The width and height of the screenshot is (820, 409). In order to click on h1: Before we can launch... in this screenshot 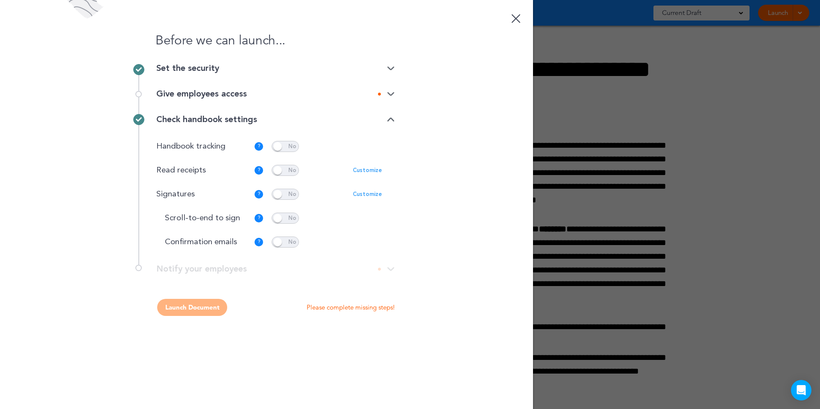, I will do `click(267, 41)`.